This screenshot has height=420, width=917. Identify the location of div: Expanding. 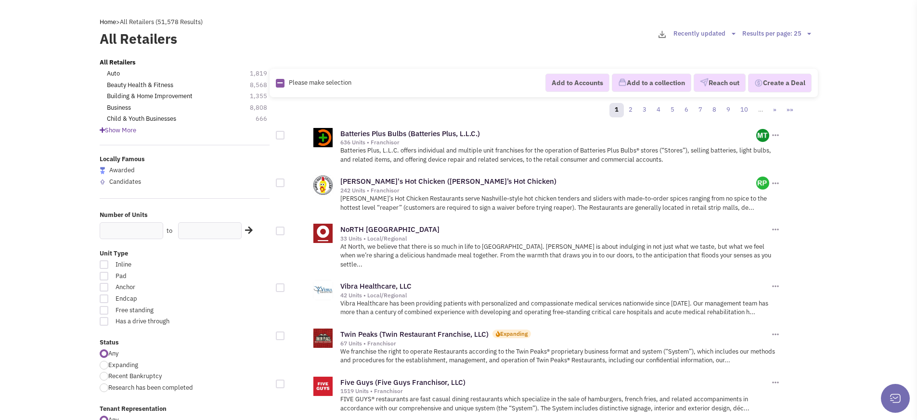
(514, 334).